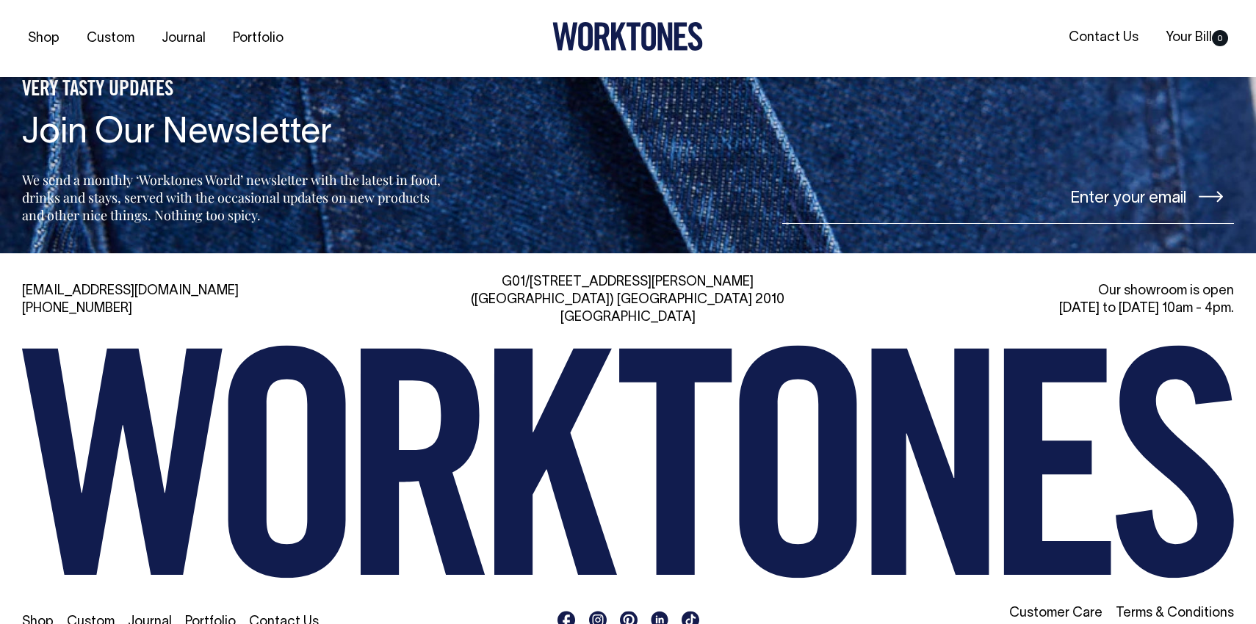  Describe the element at coordinates (234, 134) in the screenshot. I see `h4: Join Our Newsletter` at that location.